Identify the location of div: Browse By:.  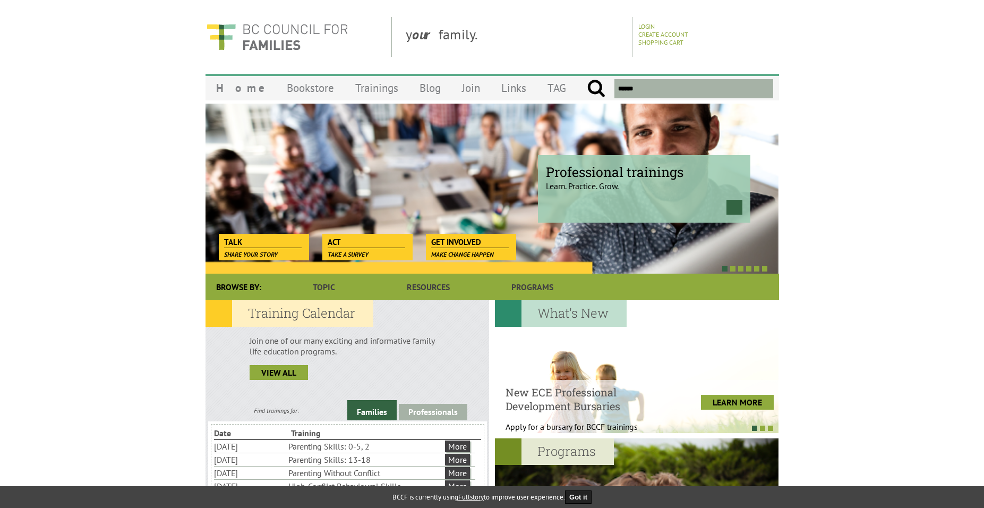
(238, 287).